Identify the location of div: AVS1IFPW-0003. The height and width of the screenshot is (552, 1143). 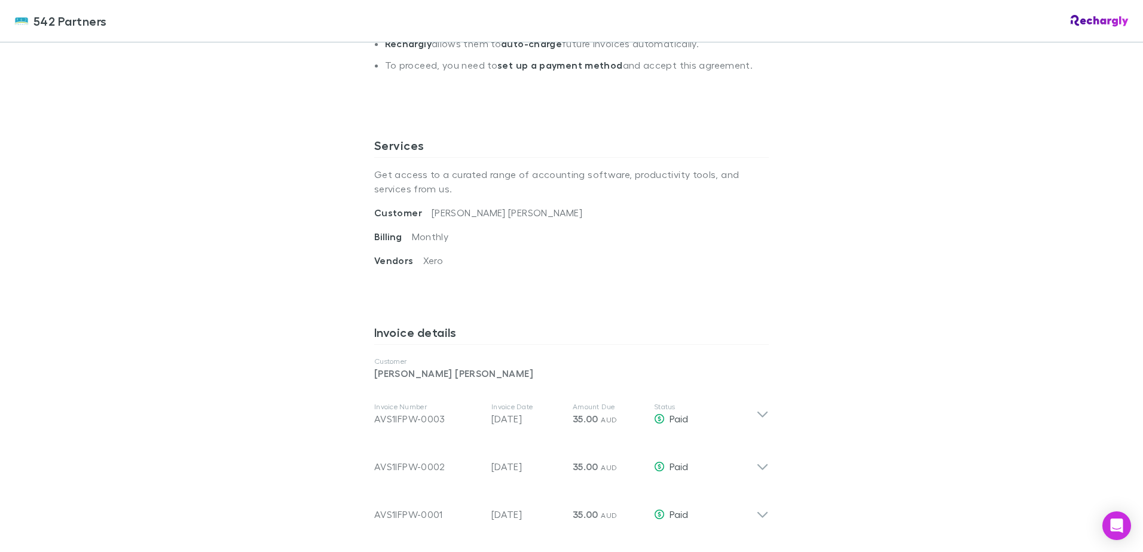
(428, 419).